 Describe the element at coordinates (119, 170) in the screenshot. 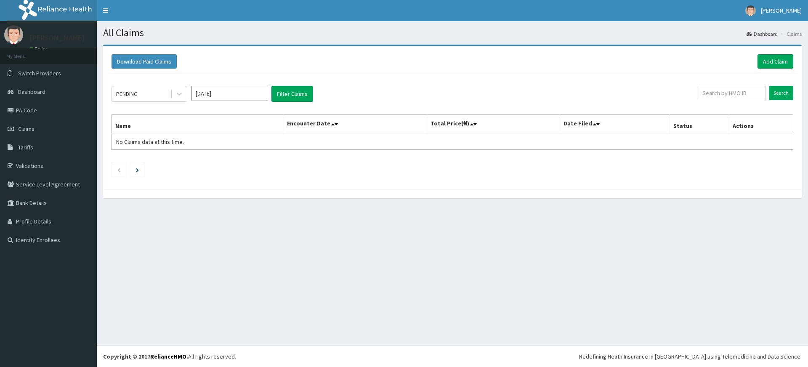

I see `a: Previous page` at that location.